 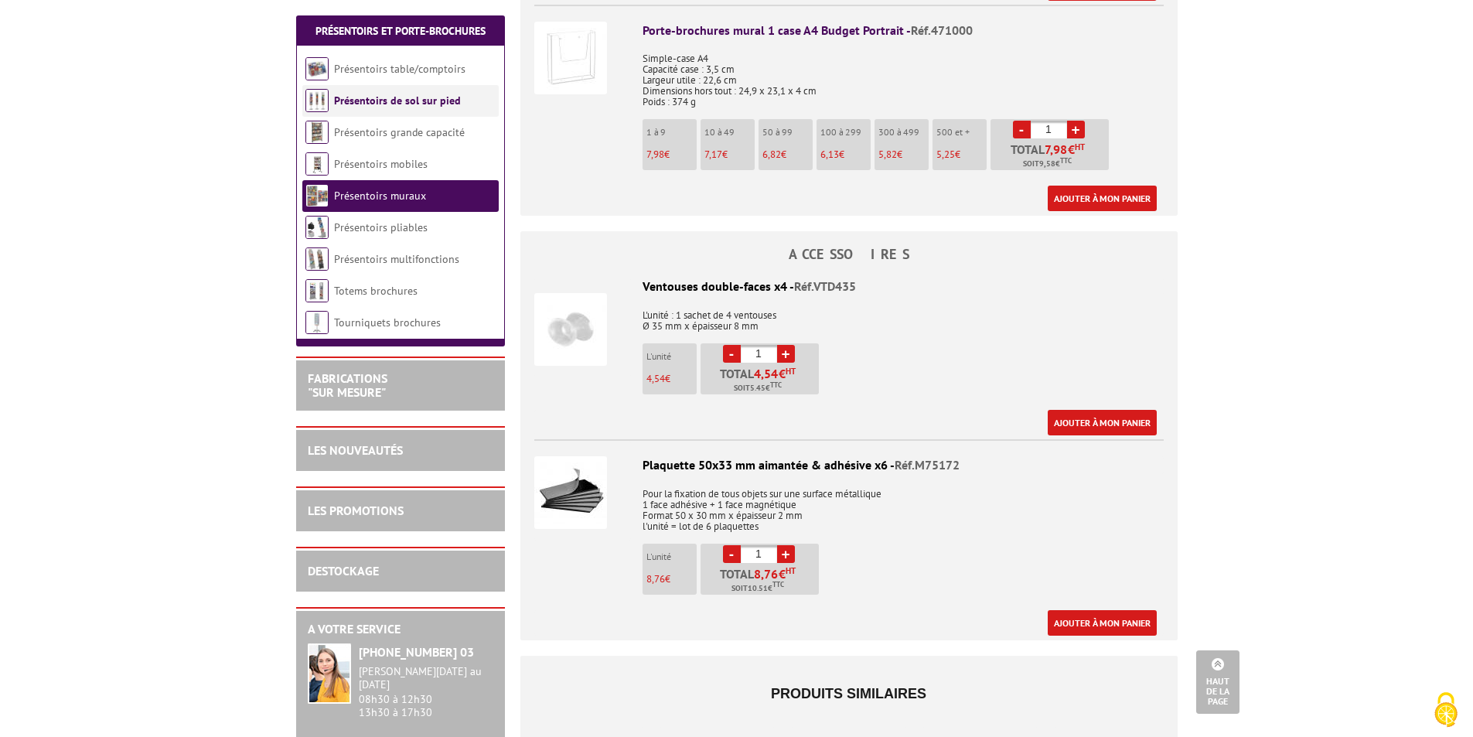 I want to click on img: Porte-brochures mural 1 case A4 Budget Portrait, so click(x=571, y=58).